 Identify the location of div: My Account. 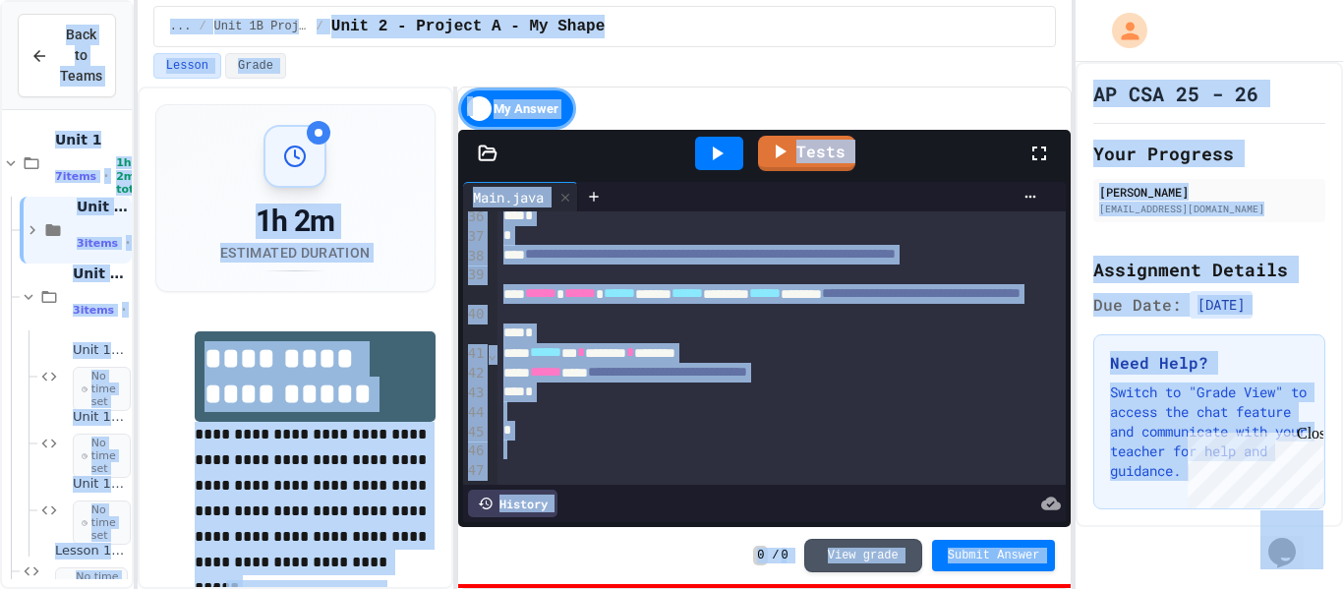
(1121, 30).